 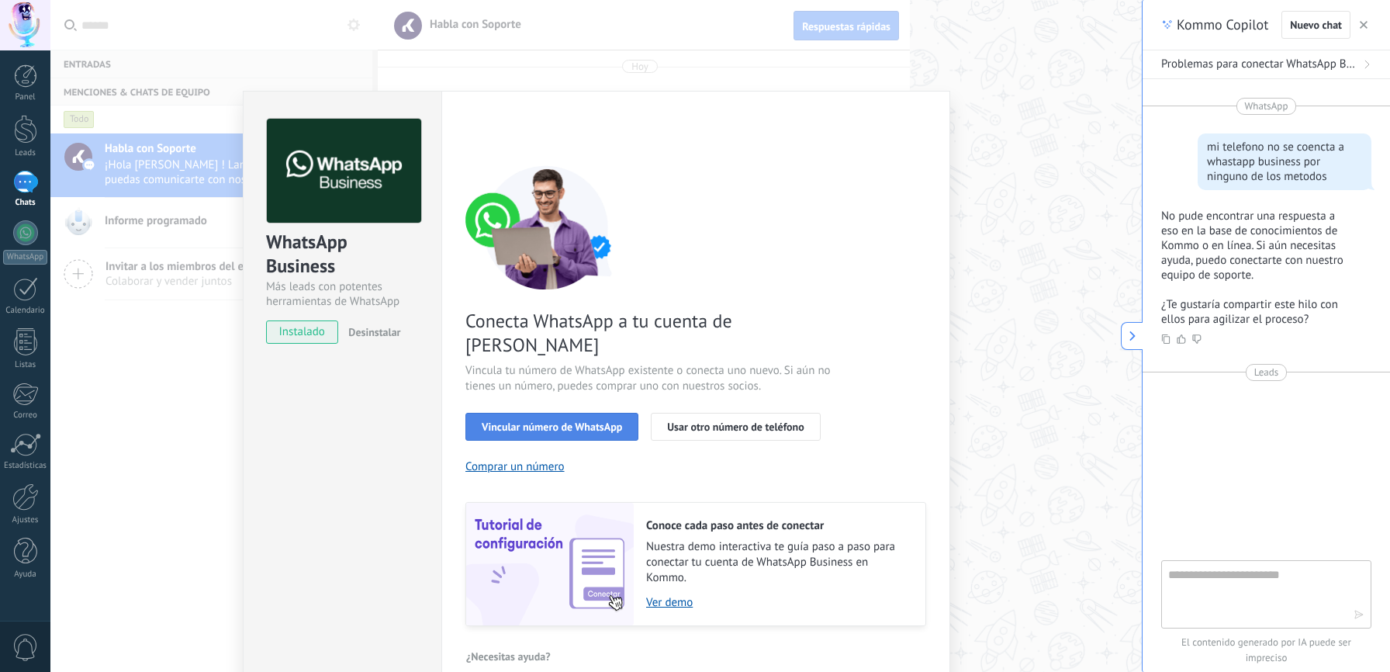 I want to click on img: connect number, so click(x=547, y=227).